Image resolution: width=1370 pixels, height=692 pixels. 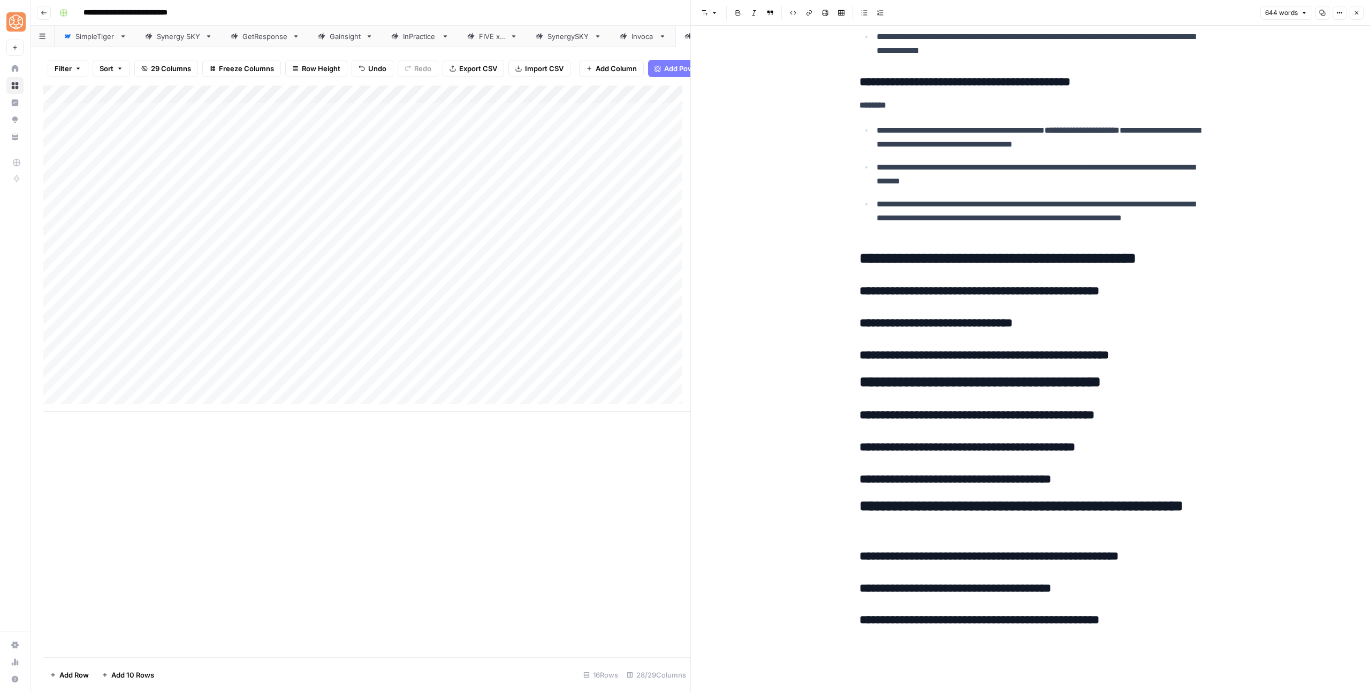 I want to click on span: Add Row, so click(x=74, y=675).